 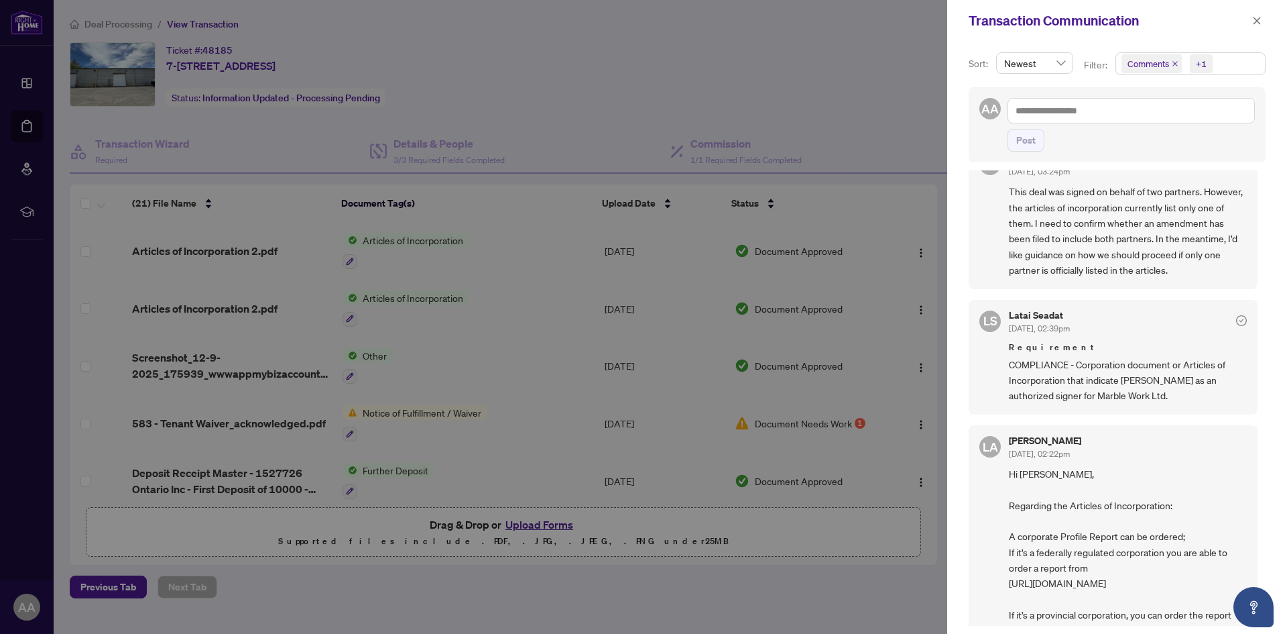 I want to click on span: Newest, so click(x=1035, y=63).